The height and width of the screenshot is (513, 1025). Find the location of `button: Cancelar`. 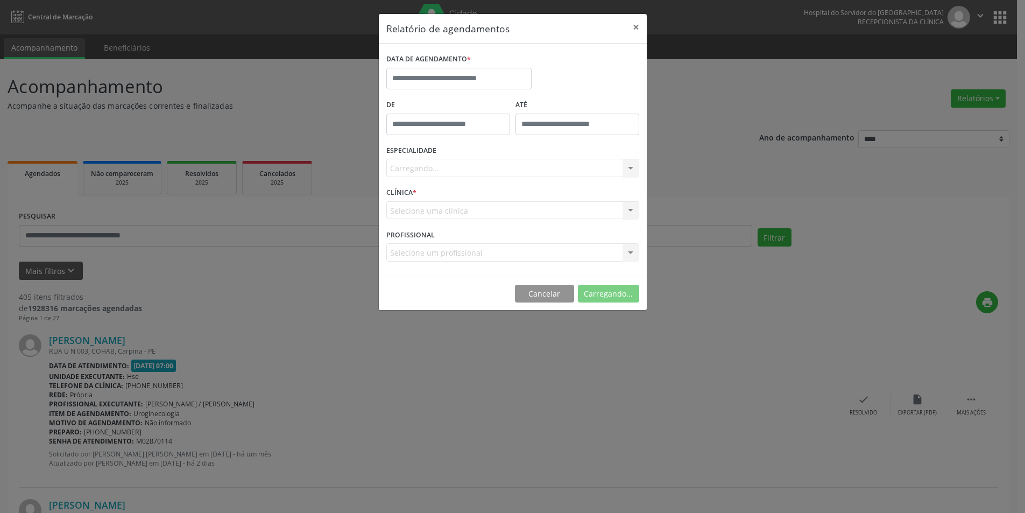

button: Cancelar is located at coordinates (544, 294).